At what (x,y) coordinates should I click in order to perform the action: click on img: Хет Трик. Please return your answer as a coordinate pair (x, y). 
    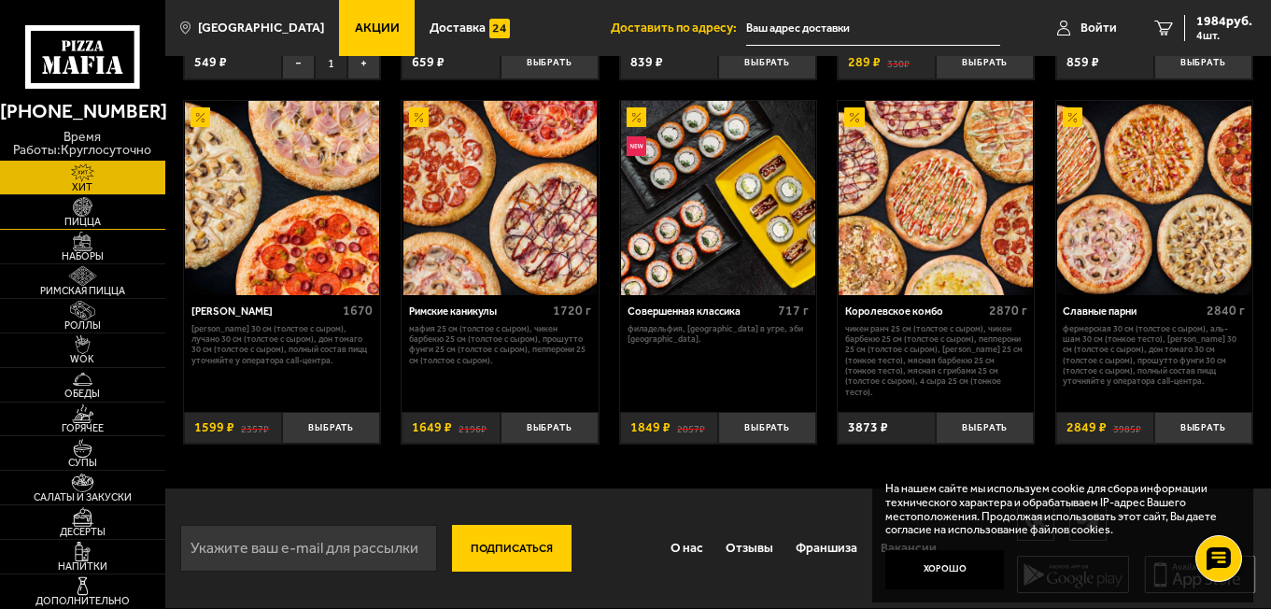
    Looking at the image, I should click on (282, 198).